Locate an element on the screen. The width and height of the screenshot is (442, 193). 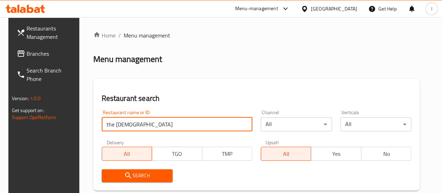
span: No is located at coordinates (387, 154).